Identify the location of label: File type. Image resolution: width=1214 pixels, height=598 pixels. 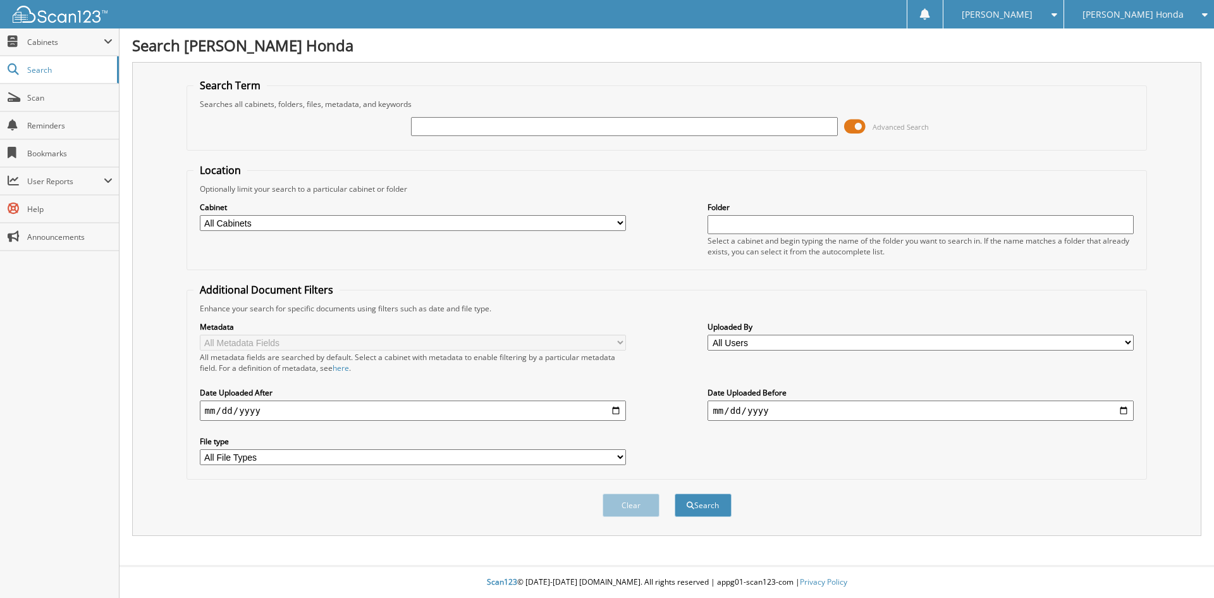
(413, 441).